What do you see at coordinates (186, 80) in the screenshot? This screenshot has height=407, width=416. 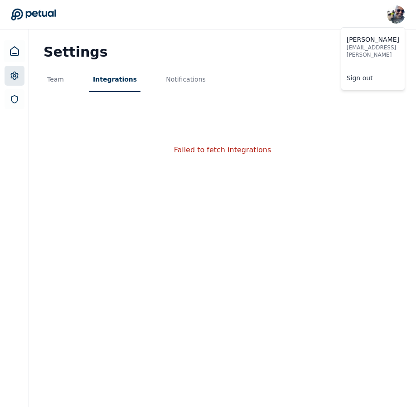 I see `button: Notifications` at bounding box center [186, 80].